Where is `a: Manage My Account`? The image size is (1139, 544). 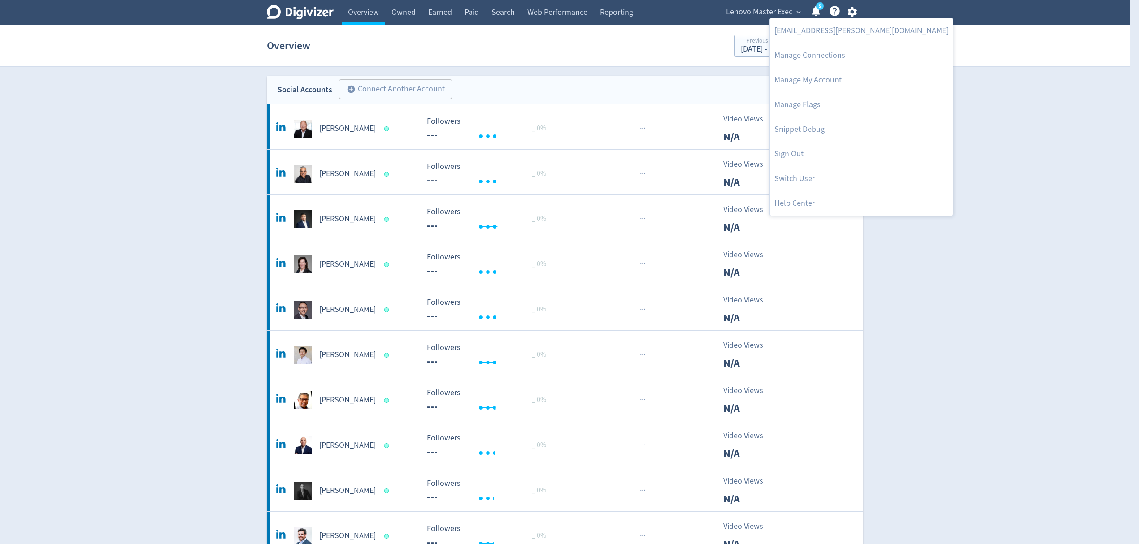 a: Manage My Account is located at coordinates (862, 80).